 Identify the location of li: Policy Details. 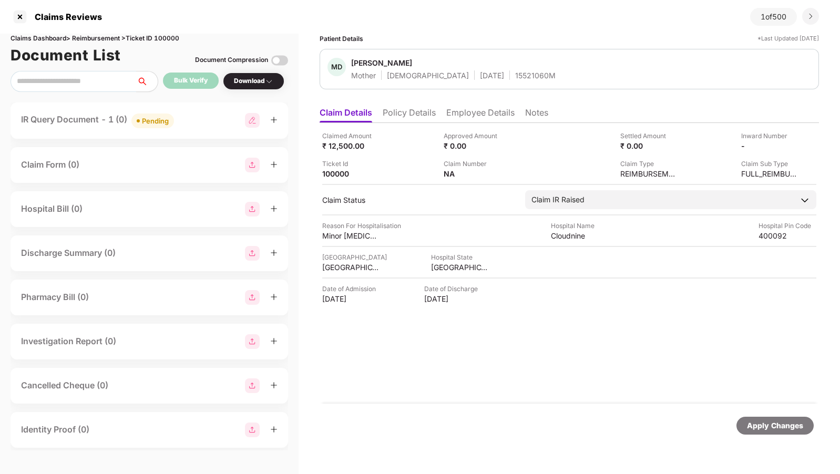
(409, 115).